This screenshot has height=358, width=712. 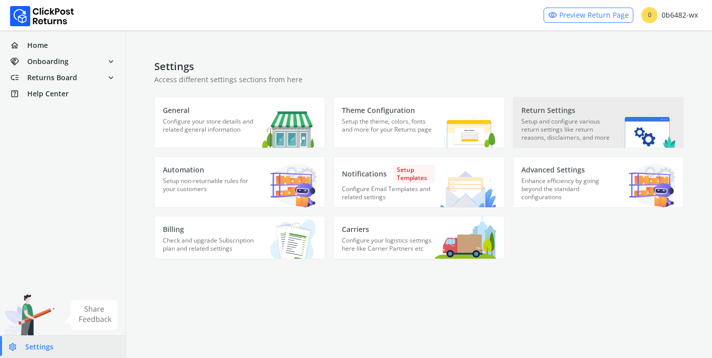 What do you see at coordinates (466, 237) in the screenshot?
I see `img: Carriers` at bounding box center [466, 237].